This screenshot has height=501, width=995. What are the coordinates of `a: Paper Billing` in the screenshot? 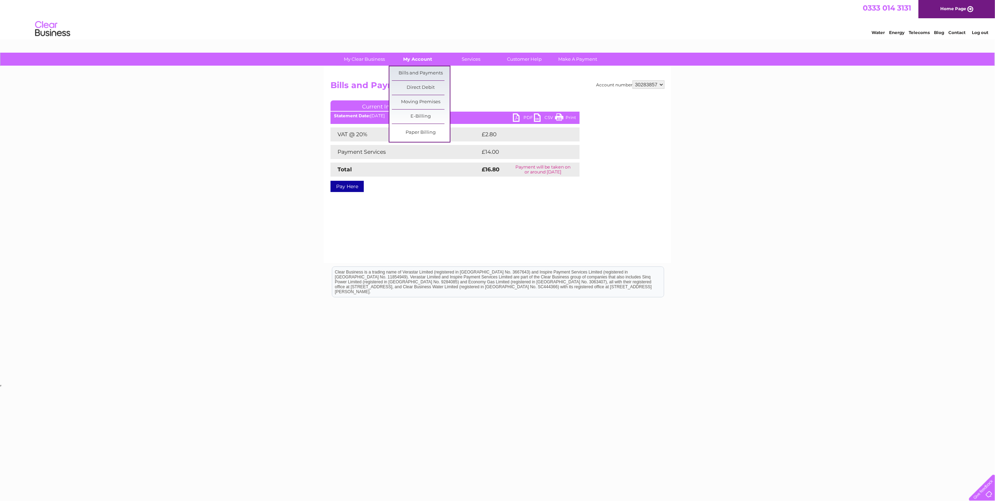 It's located at (421, 133).